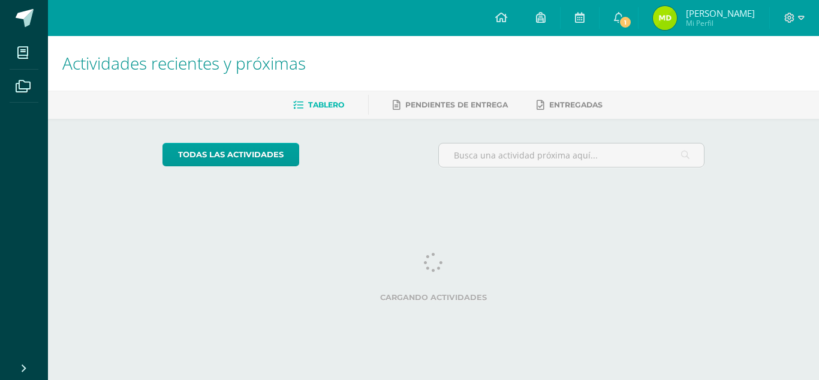 The image size is (819, 380). What do you see at coordinates (450, 105) in the screenshot?
I see `a: Pendientes de entrega` at bounding box center [450, 105].